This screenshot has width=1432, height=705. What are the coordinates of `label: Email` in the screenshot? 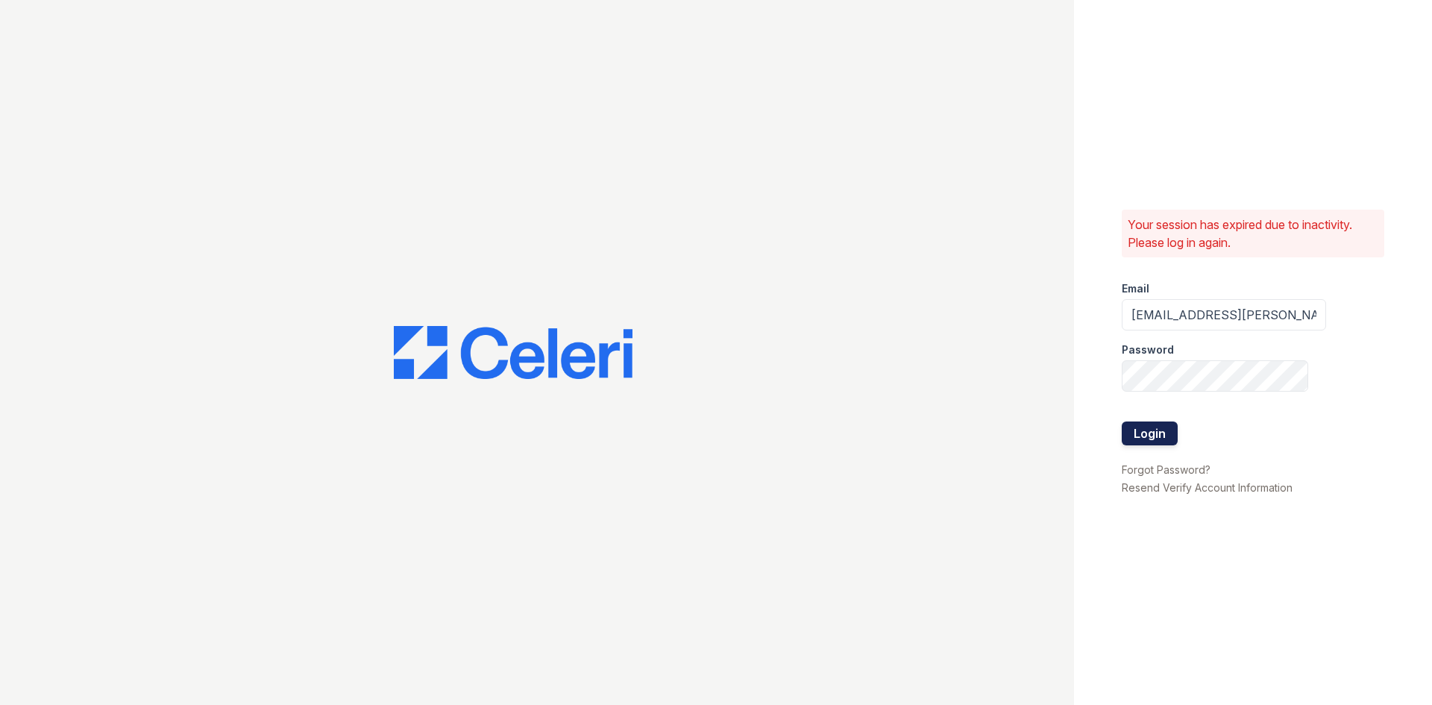 It's located at (1135, 289).